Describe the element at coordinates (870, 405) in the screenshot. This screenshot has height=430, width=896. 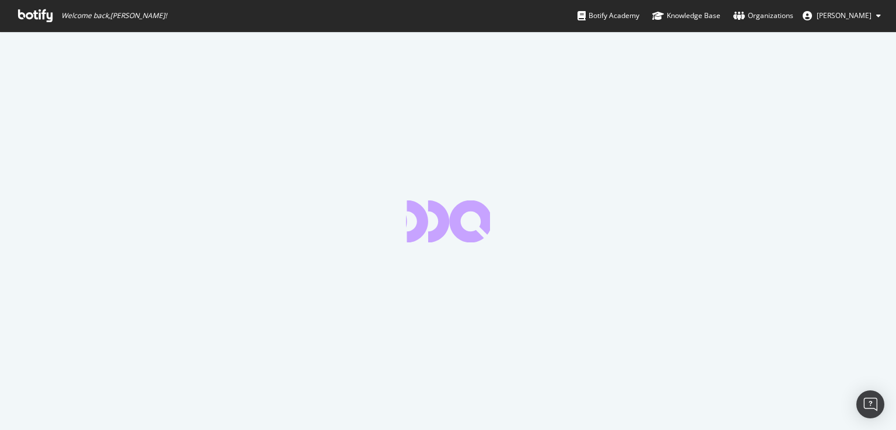
I see `div: Open Intercom Messenger` at that location.